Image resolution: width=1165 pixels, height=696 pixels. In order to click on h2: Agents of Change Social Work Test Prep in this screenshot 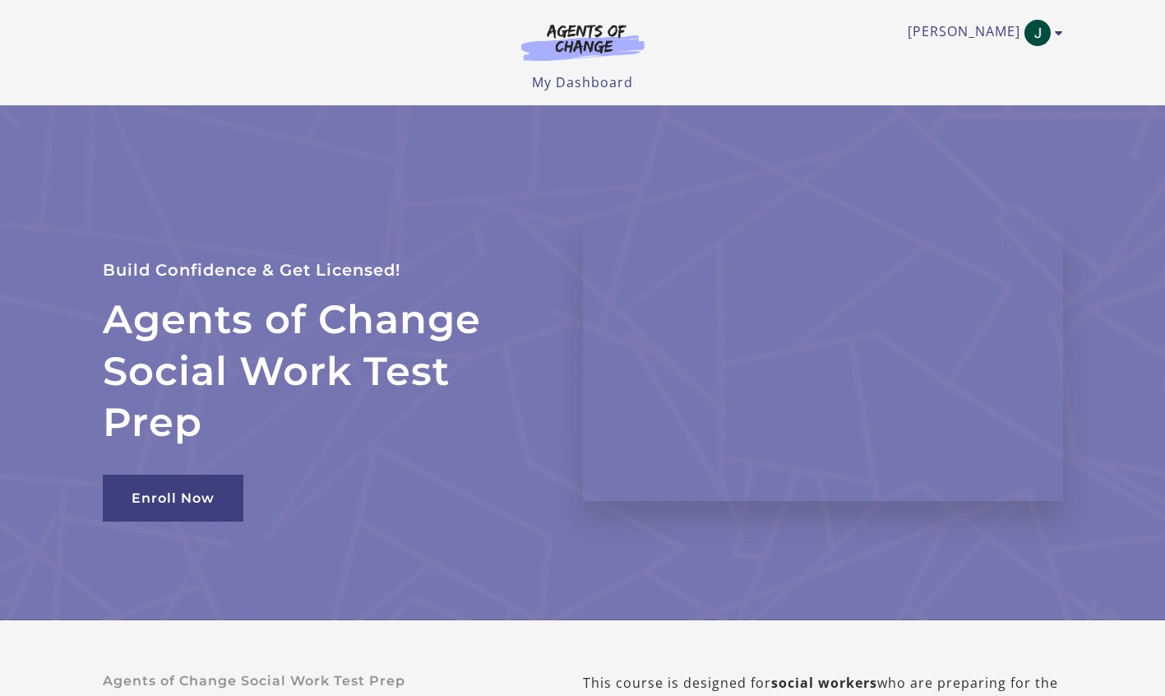, I will do `click(323, 370)`.